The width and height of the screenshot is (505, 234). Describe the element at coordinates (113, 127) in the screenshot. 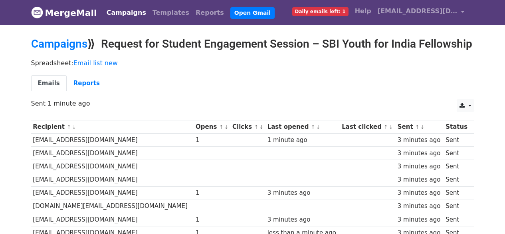

I see `th: Recipient` at that location.